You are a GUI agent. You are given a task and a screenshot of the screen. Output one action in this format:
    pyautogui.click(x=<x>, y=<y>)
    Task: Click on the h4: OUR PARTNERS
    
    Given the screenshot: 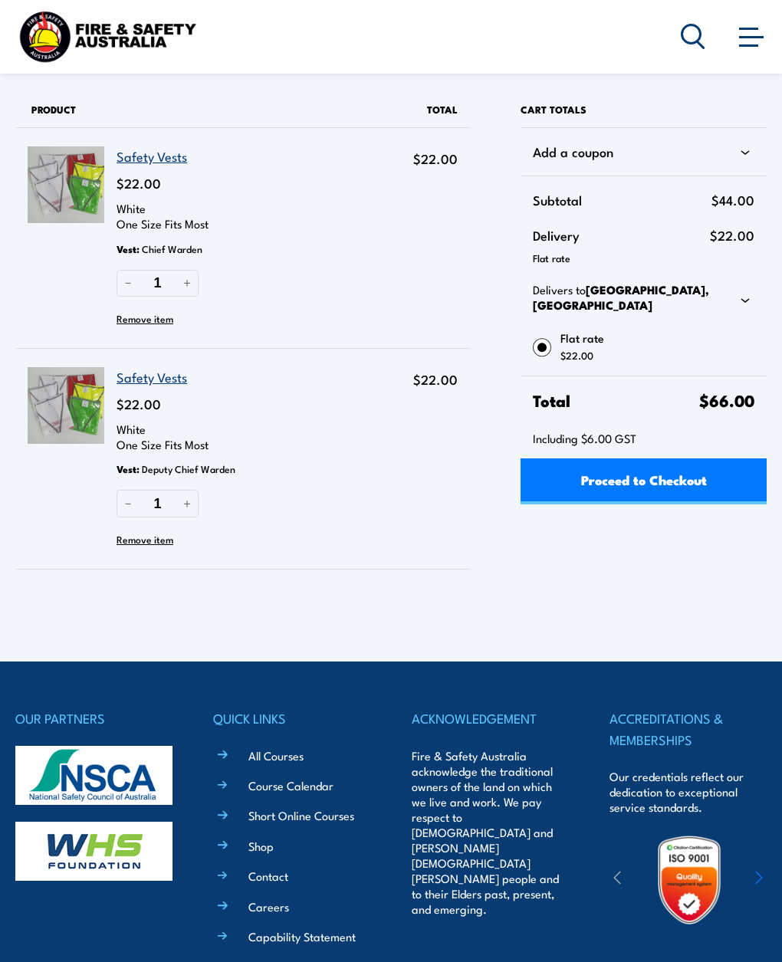 What is the action you would take?
    pyautogui.click(x=93, y=718)
    